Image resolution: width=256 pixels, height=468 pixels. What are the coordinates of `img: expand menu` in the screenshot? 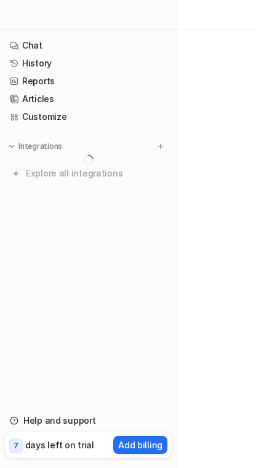 It's located at (12, 146).